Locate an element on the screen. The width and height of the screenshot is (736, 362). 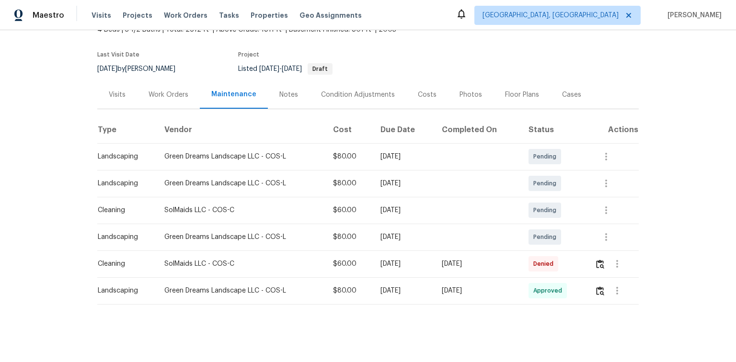
div: Condition Adjustments is located at coordinates (358, 95).